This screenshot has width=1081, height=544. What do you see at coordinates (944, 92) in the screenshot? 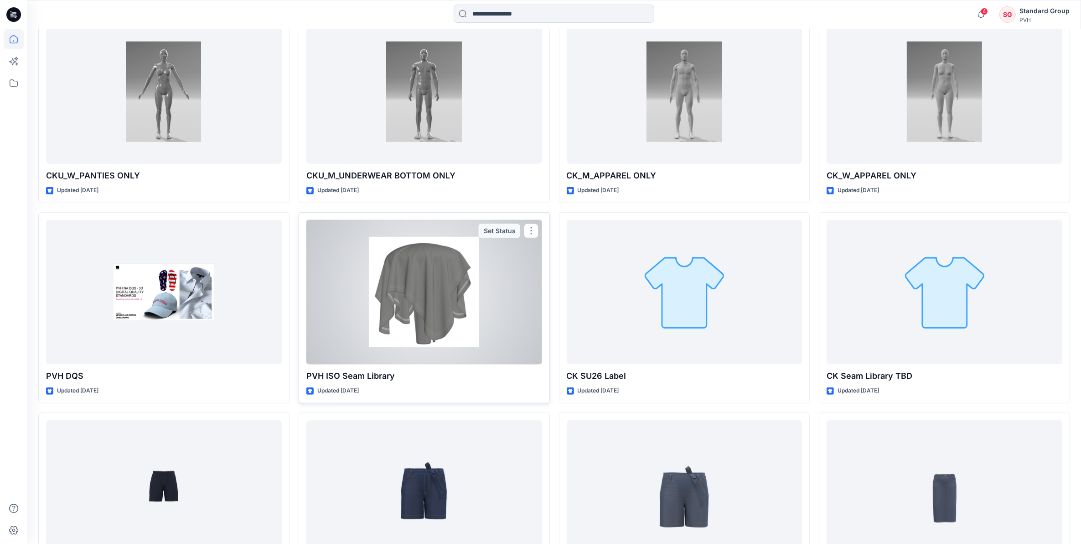
I see `a: CK_W_APPAREL ONLY` at bounding box center [944, 92].